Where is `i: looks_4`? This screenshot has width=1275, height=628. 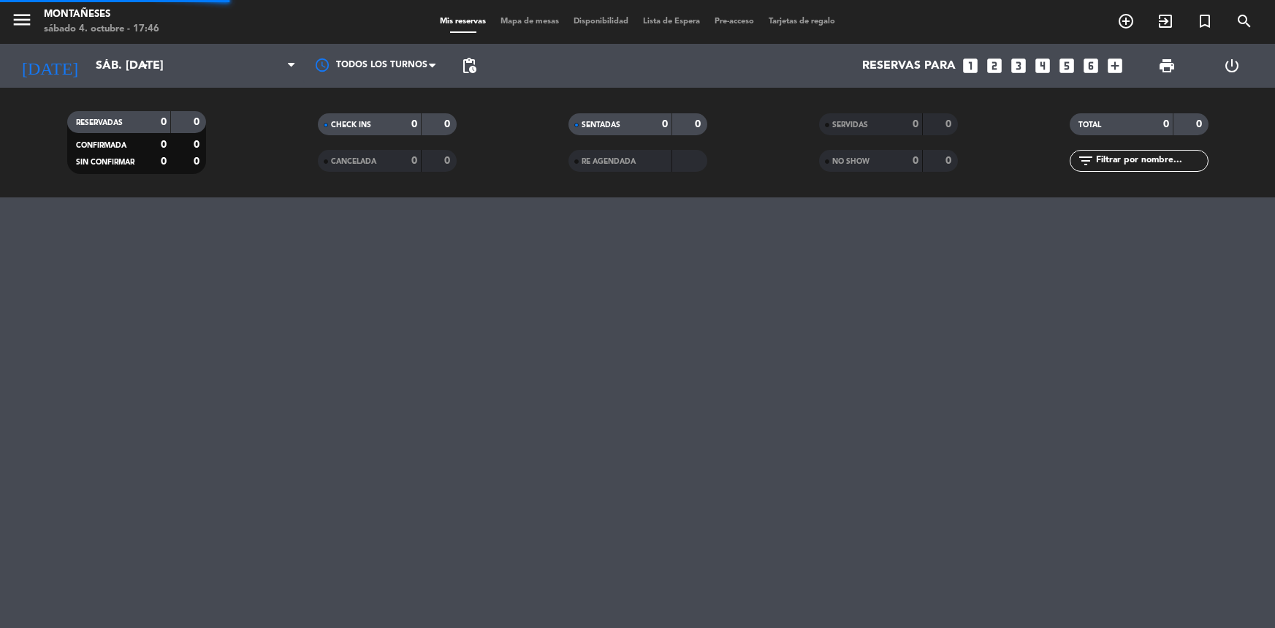 i: looks_4 is located at coordinates (1042, 66).